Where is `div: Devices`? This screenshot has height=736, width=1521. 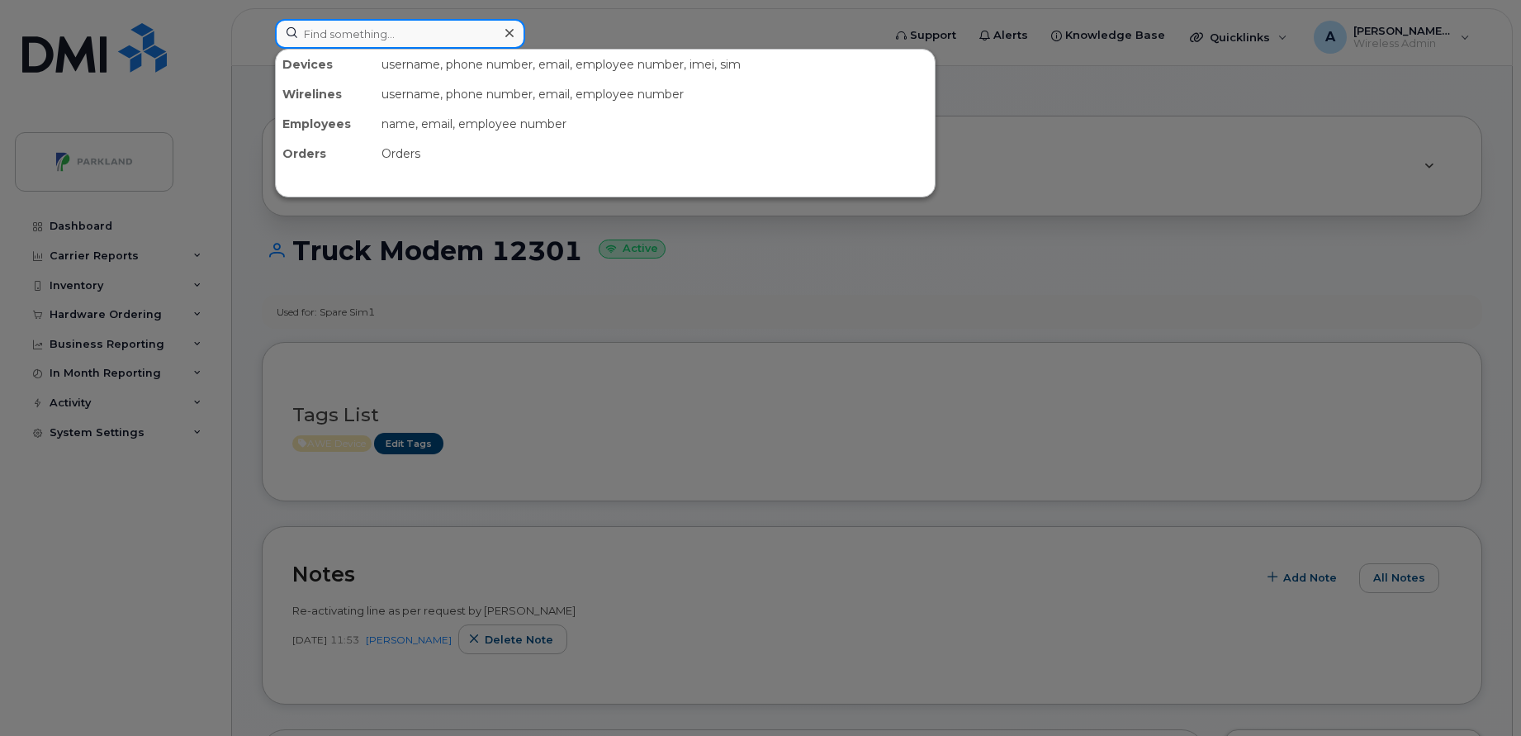
div: Devices is located at coordinates (325, 64).